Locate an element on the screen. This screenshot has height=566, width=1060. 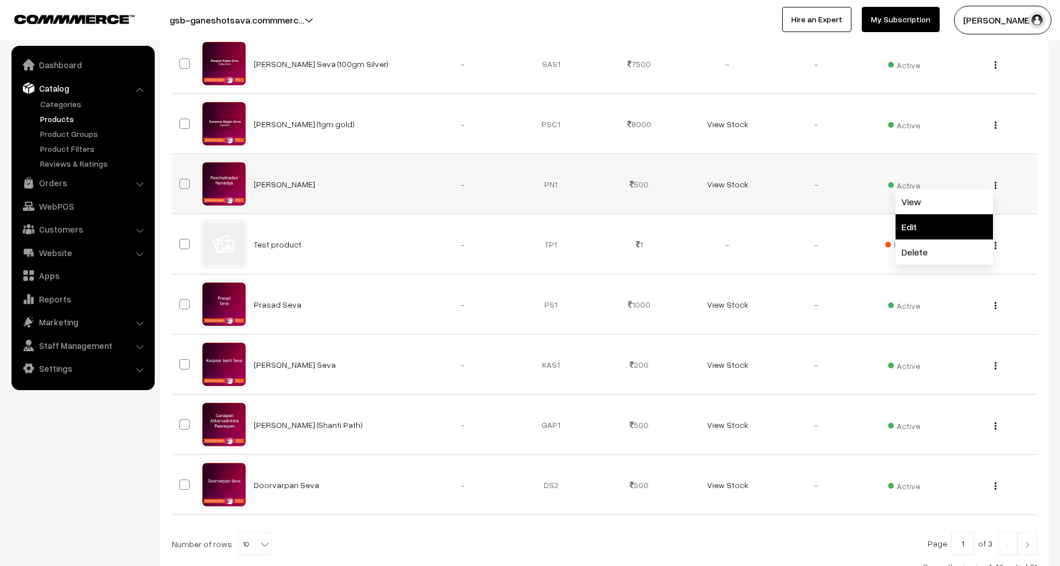
a: Hire an Expert is located at coordinates (817, 19).